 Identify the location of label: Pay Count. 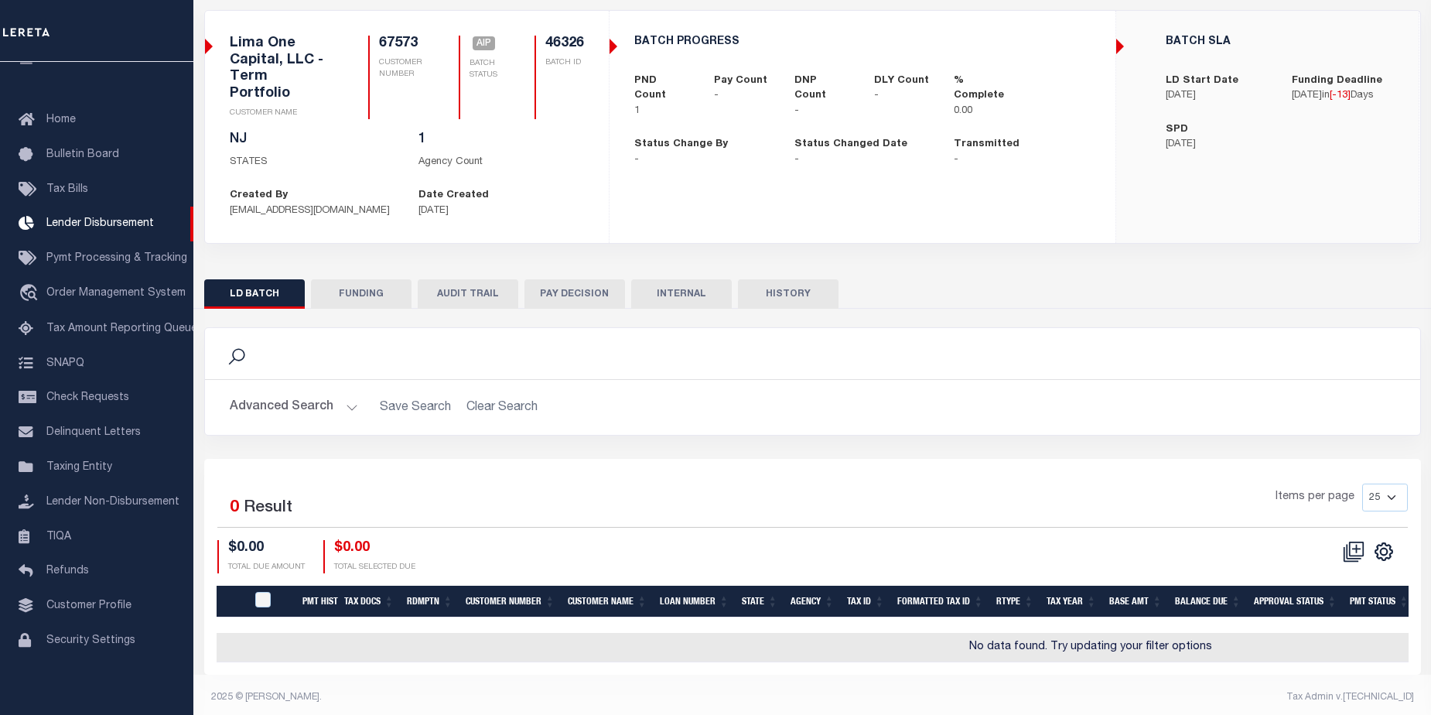
(740, 81).